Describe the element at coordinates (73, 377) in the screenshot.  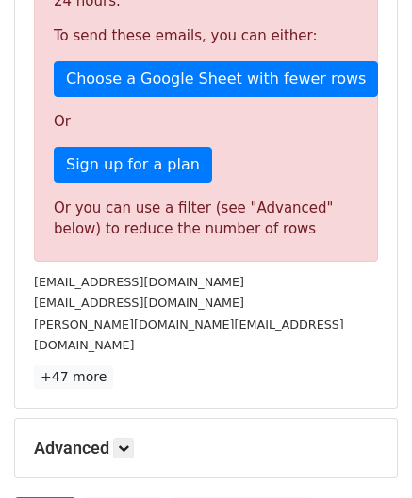
I see `a: +47 more` at that location.